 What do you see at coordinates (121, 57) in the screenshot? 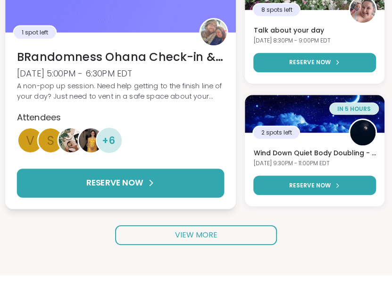
I see `h3: BRandomness Ohana Check-in & Open Forum` at bounding box center [121, 57].